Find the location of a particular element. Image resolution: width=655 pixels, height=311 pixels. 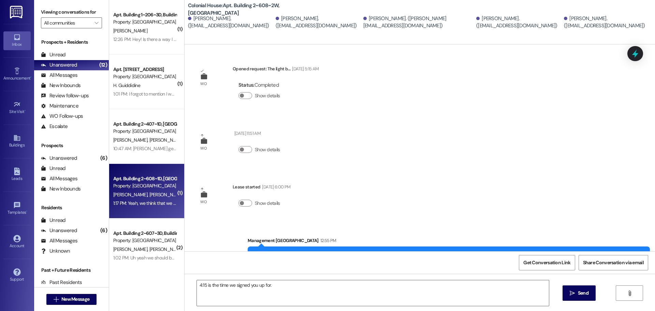

a: Support is located at coordinates (17, 275).